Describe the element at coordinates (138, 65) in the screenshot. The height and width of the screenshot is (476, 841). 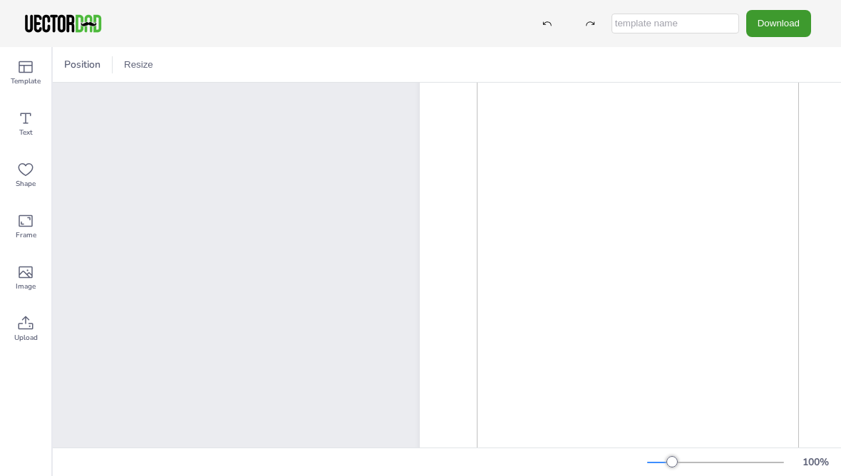
I see `button: Resize` at that location.